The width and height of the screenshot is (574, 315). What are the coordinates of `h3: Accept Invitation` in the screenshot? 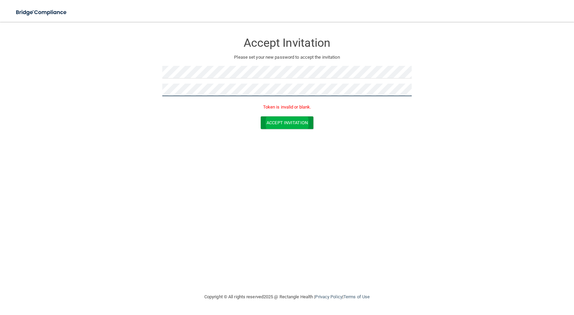 It's located at (287, 43).